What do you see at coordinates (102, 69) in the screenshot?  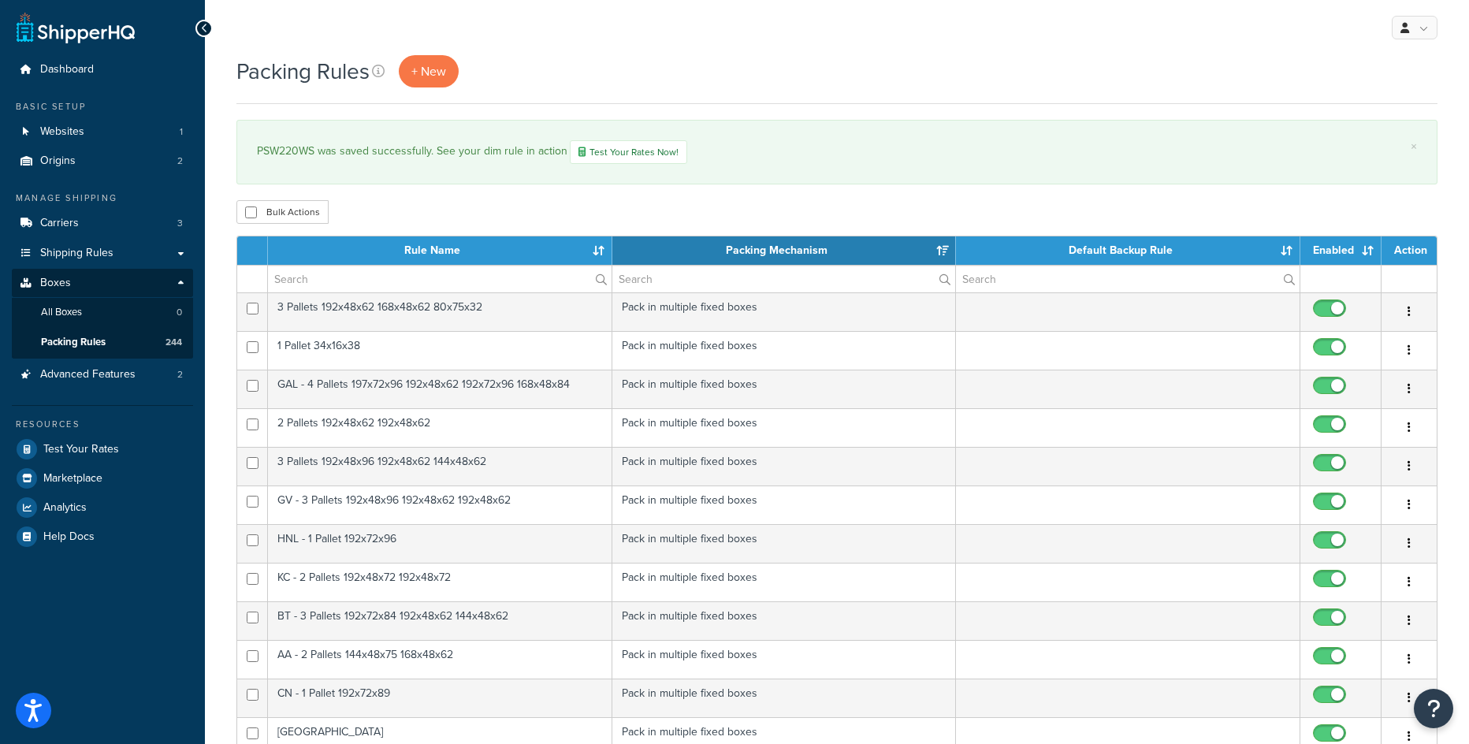 I see `li: Dashboard` at bounding box center [102, 69].